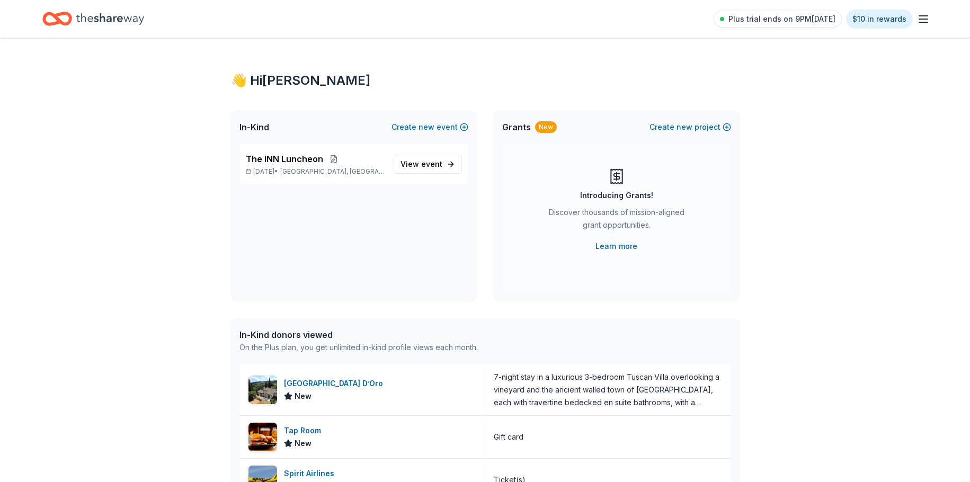 This screenshot has height=482, width=970. Describe the element at coordinates (305, 431) in the screenshot. I see `div: Tap Room` at that location.